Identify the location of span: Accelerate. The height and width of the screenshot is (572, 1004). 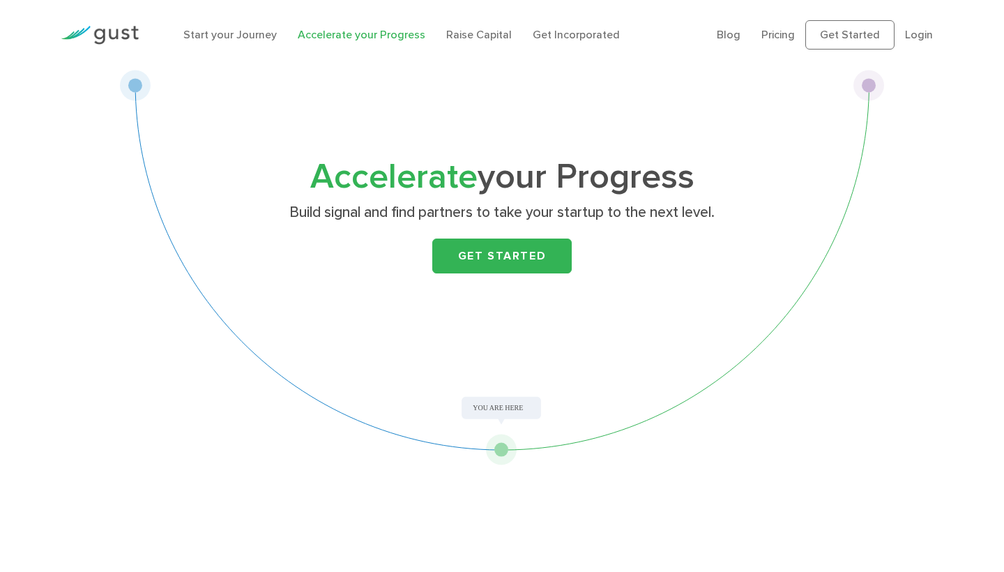
(394, 176).